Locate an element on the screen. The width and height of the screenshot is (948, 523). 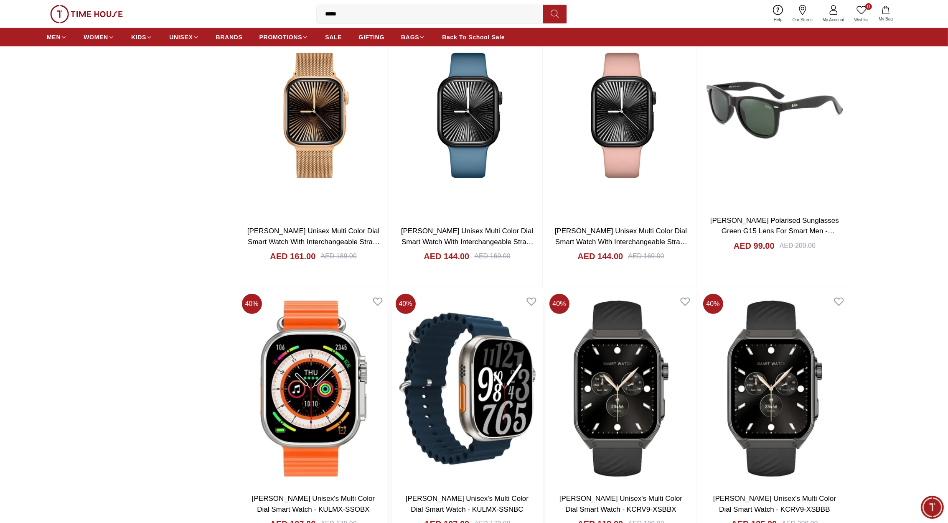
a: Kenneth Scott Unisex's Multi Color Dial Smart Watch - KULMX-SSNBC is located at coordinates (467, 388).